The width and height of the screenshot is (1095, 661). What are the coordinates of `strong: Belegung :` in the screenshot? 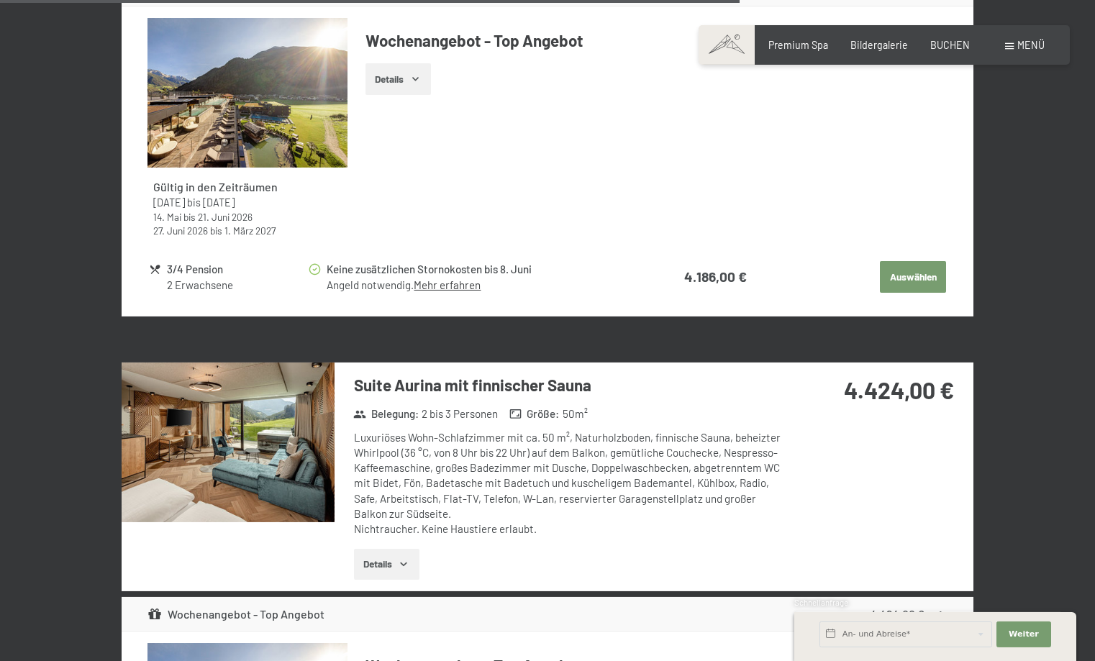 It's located at (386, 414).